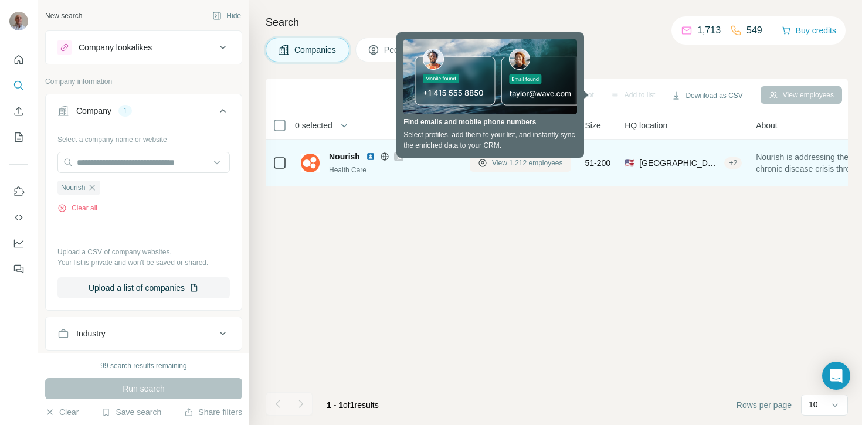 This screenshot has height=425, width=862. I want to click on div: Industry, so click(91, 334).